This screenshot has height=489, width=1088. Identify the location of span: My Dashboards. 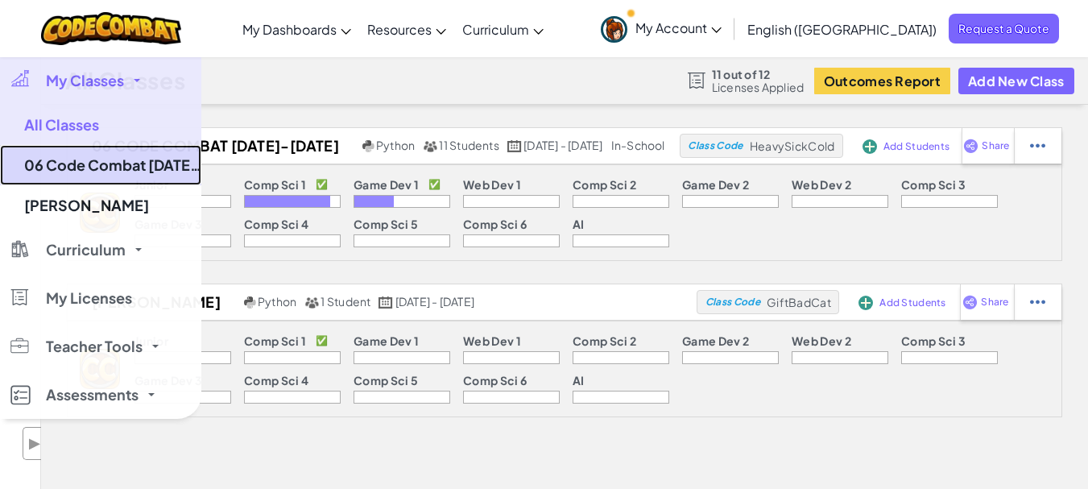
(289, 29).